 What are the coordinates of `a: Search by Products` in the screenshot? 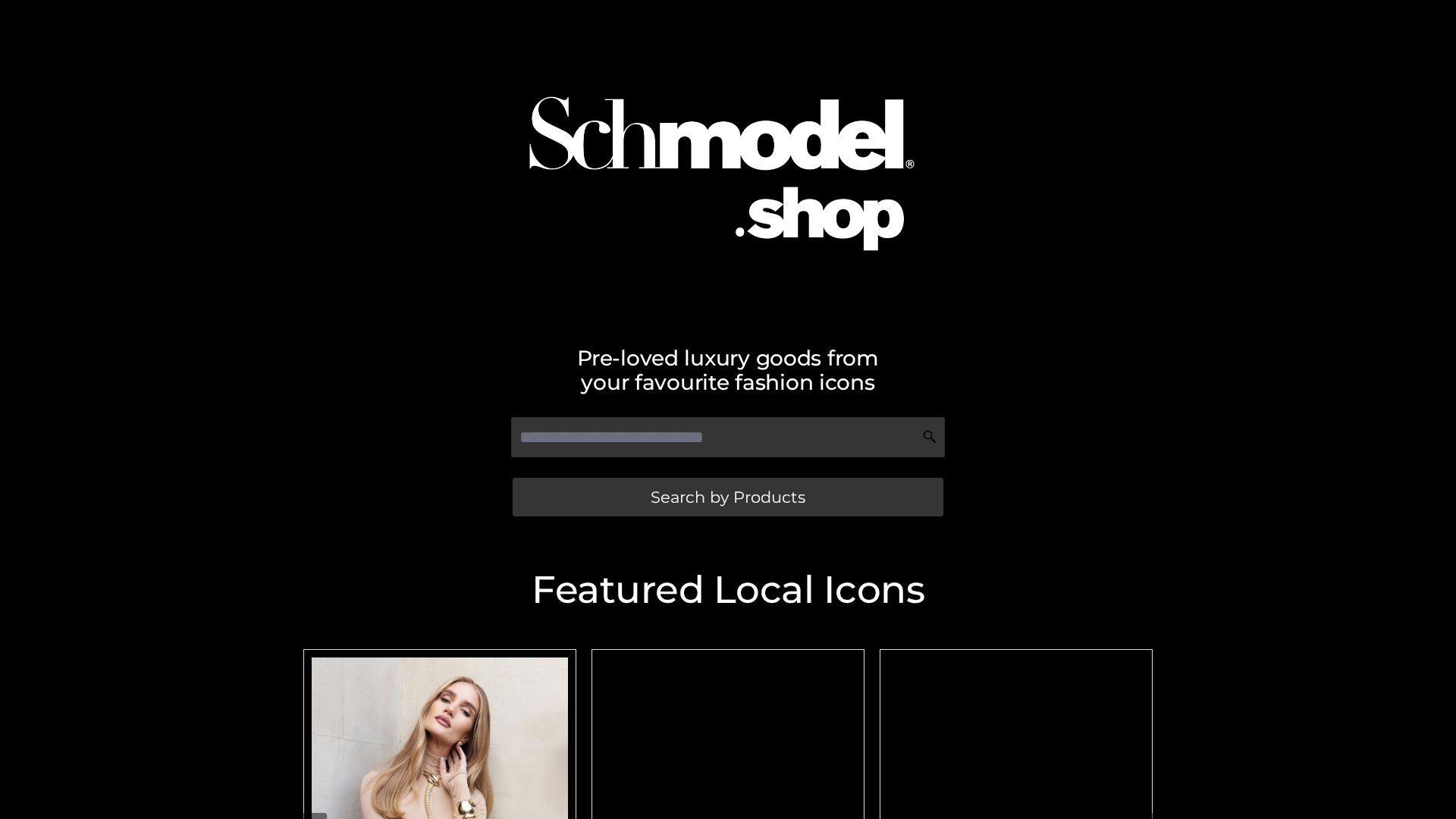 It's located at (728, 497).